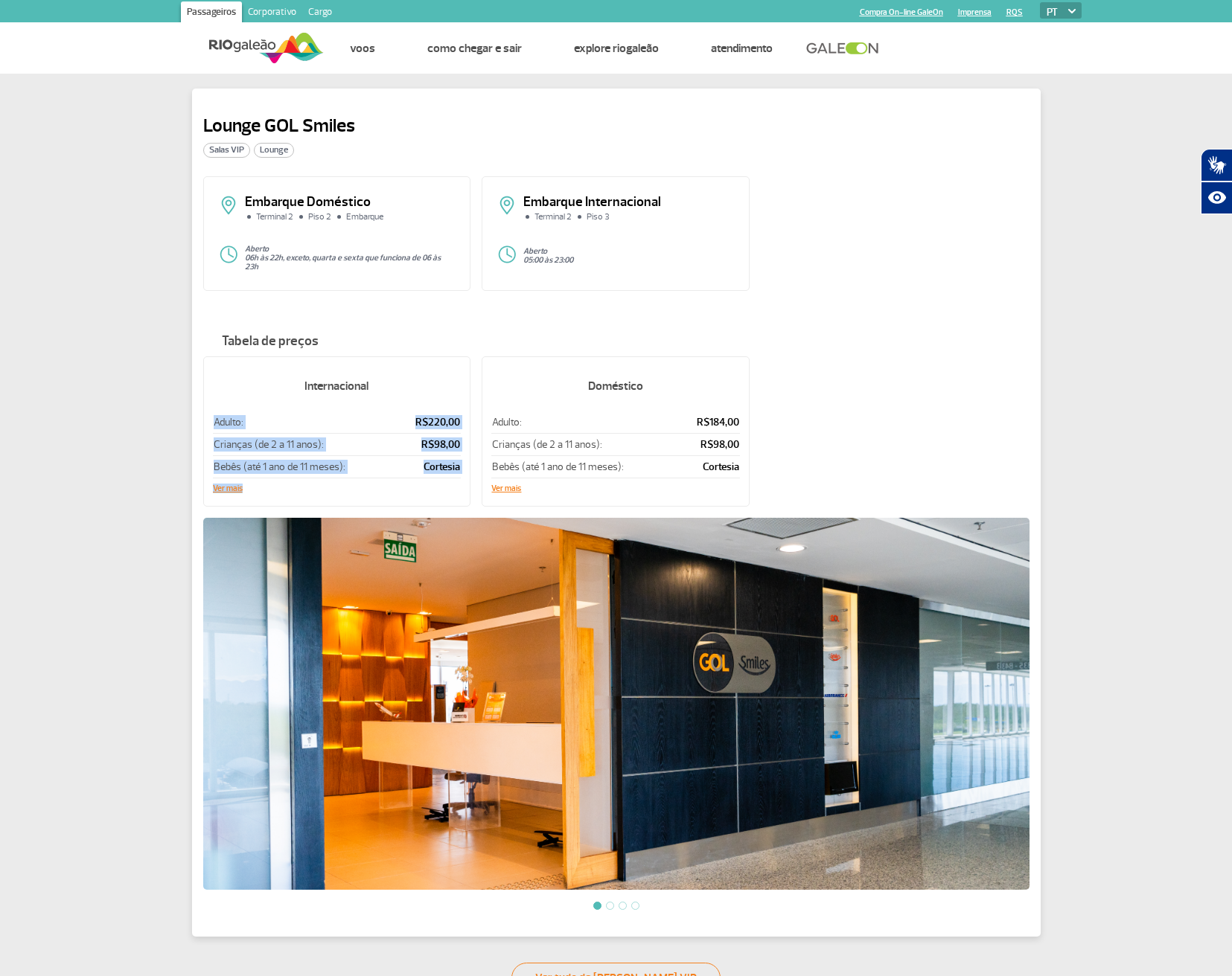  Describe the element at coordinates (337, 386) in the screenshot. I see `h5: Internacional` at that location.